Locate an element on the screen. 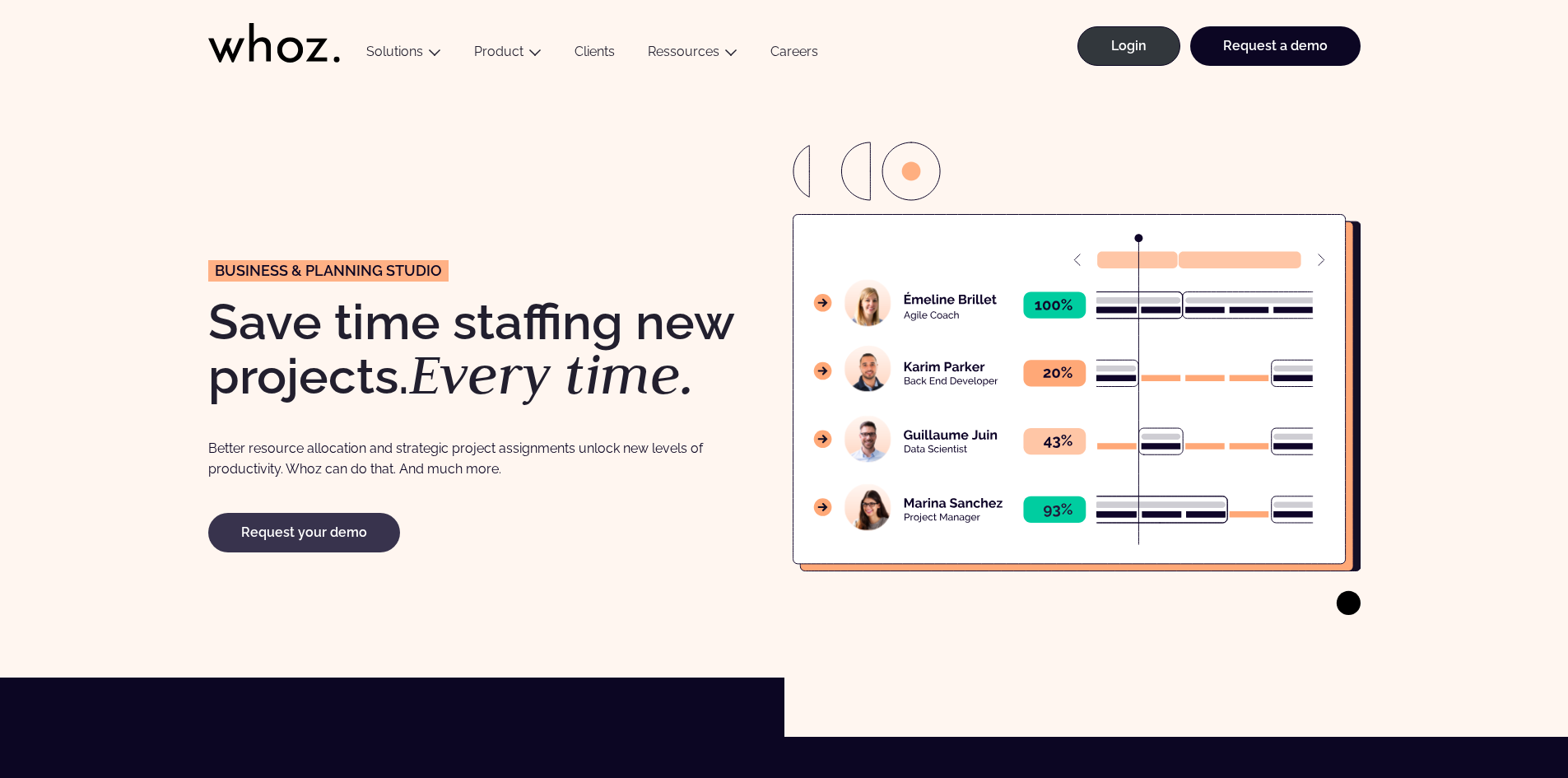 The height and width of the screenshot is (778, 1568). button: Solutions is located at coordinates (403, 54).